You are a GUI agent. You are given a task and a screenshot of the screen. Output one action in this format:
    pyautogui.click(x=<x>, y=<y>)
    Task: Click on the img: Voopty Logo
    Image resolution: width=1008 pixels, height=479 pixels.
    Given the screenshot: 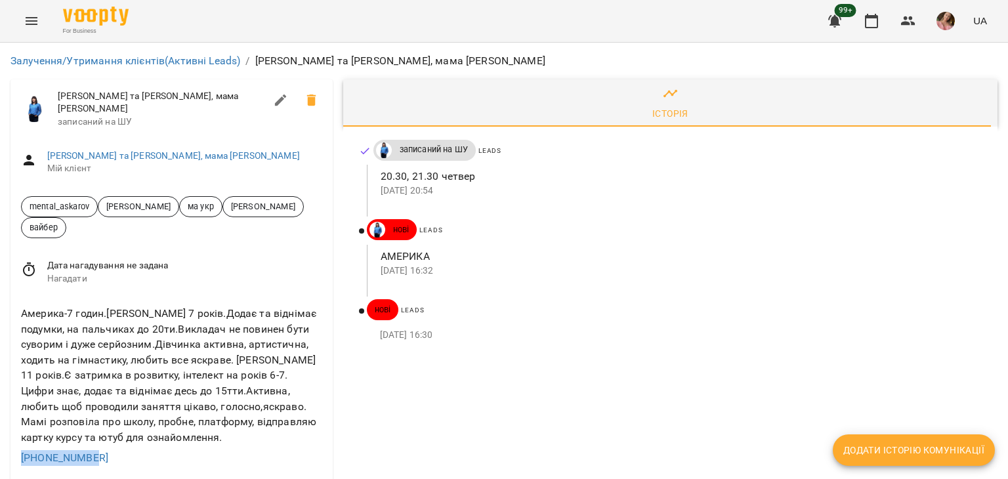 What is the action you would take?
    pyautogui.click(x=96, y=16)
    